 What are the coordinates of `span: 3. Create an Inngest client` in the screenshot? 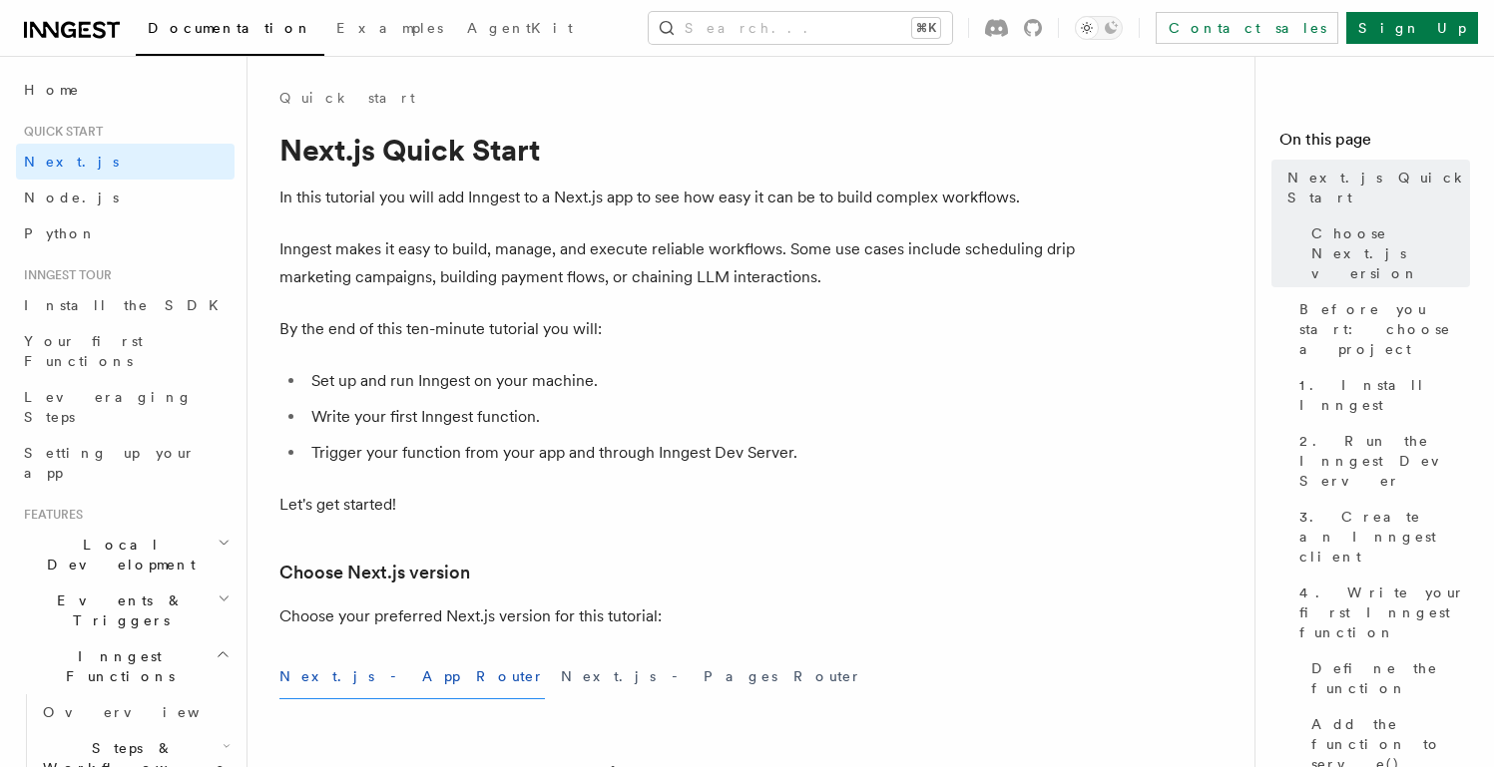 It's located at (1384, 537).